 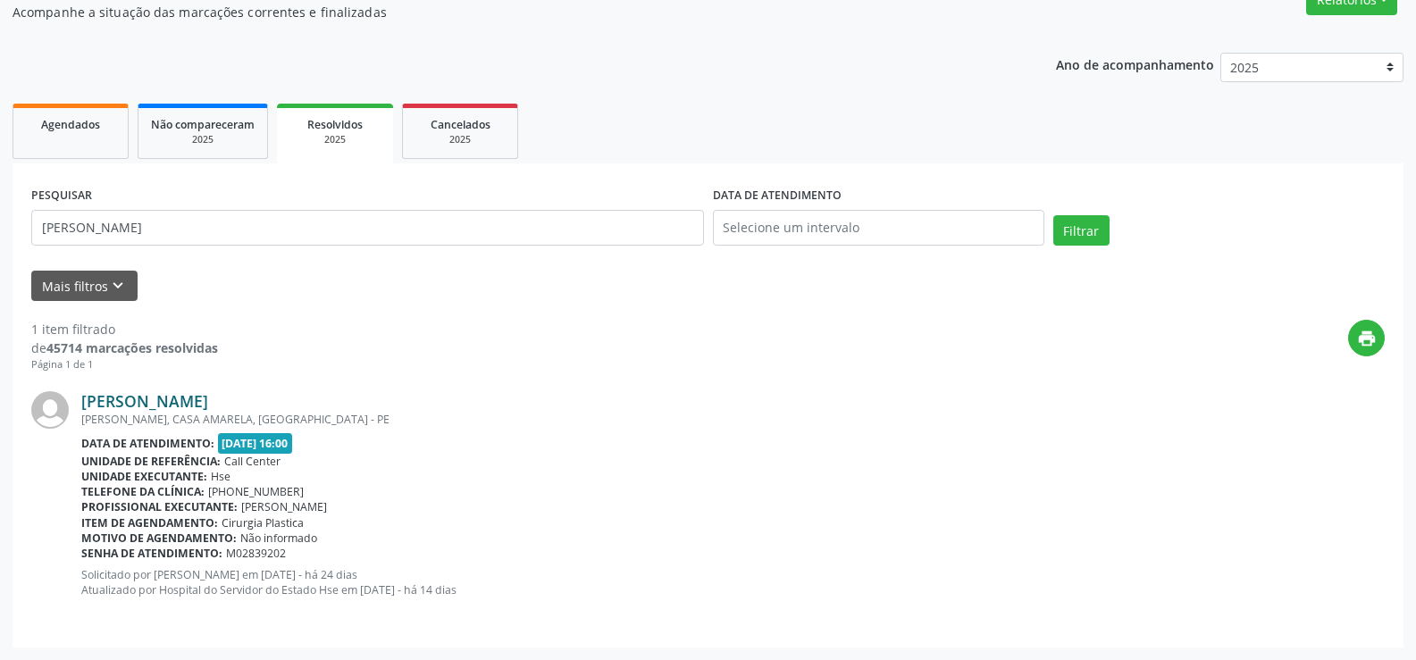 What do you see at coordinates (124, 348) in the screenshot?
I see `div: de` at bounding box center [124, 348].